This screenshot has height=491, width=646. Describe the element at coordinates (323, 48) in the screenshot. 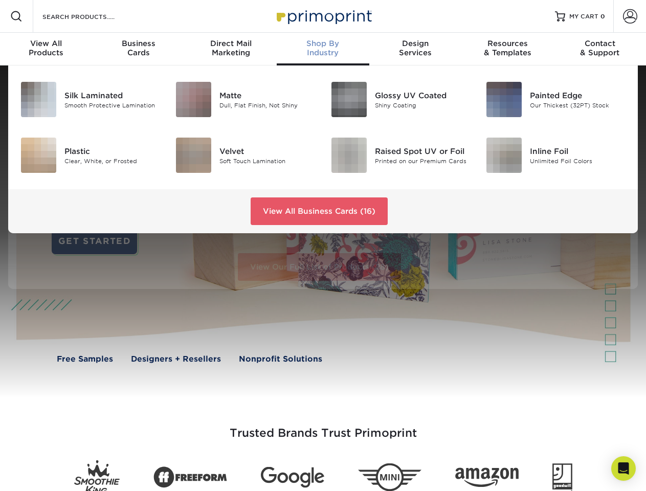

I see `div: Industry` at that location.